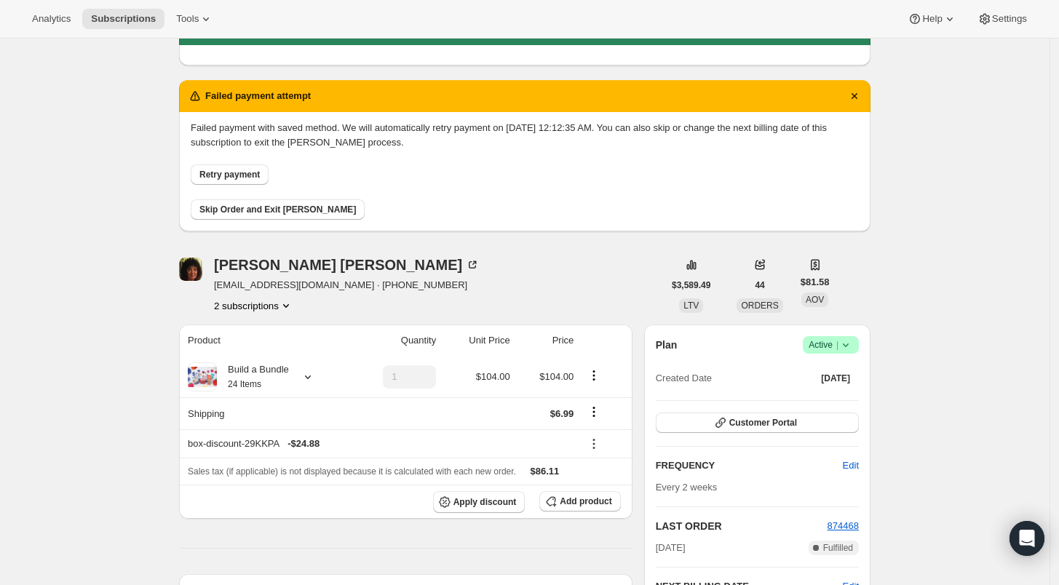 The height and width of the screenshot is (585, 1059). Describe the element at coordinates (545, 471) in the screenshot. I see `span: $86.11` at that location.